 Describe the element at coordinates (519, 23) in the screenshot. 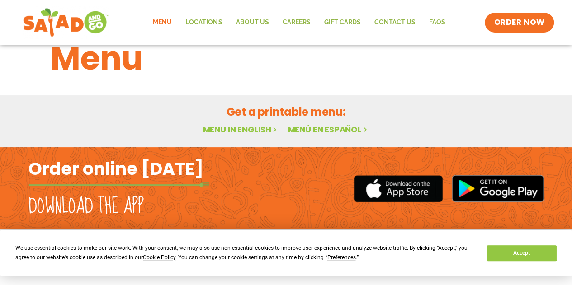

I see `a: ORDER NOW` at that location.